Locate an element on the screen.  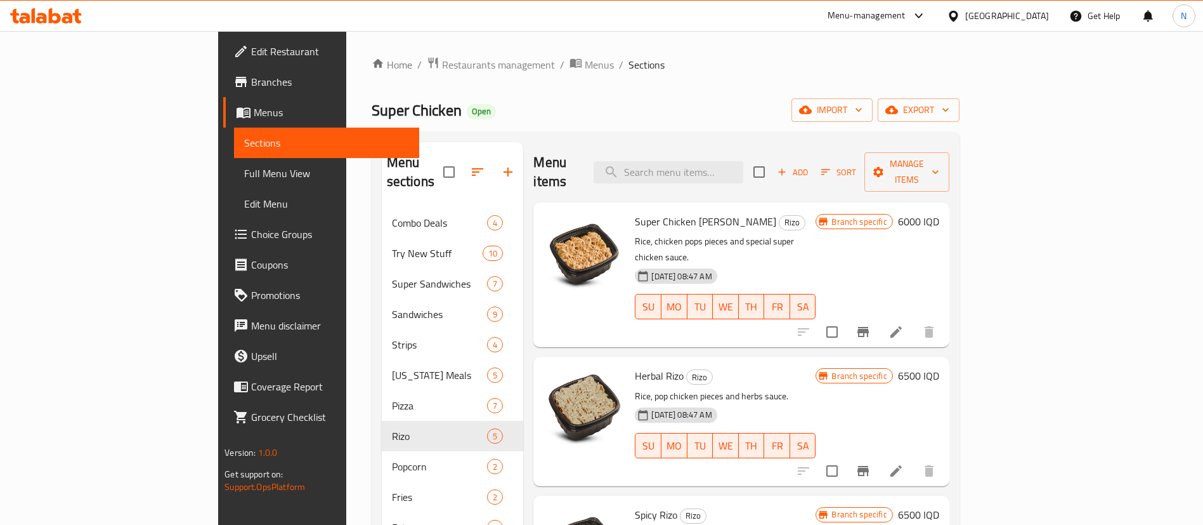
div: Combo Deals4 is located at coordinates (453, 223).